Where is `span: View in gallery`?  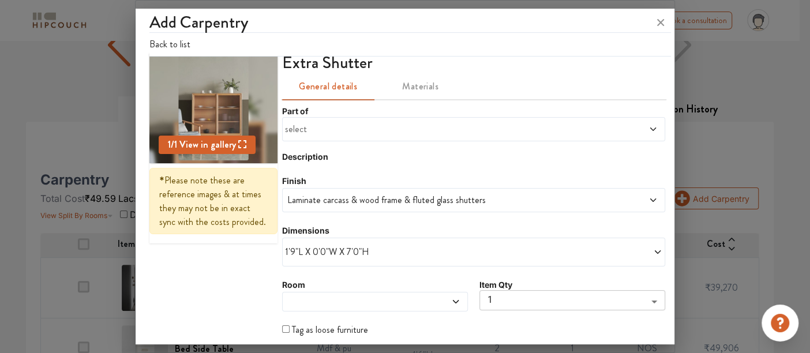 span: View in gallery is located at coordinates (212, 144).